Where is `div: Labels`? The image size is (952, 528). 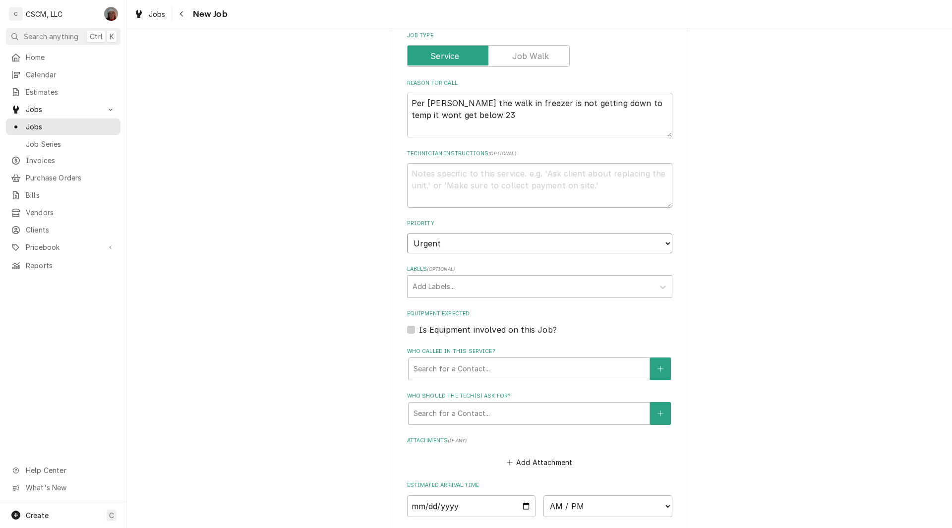
div: Labels is located at coordinates (540, 281).